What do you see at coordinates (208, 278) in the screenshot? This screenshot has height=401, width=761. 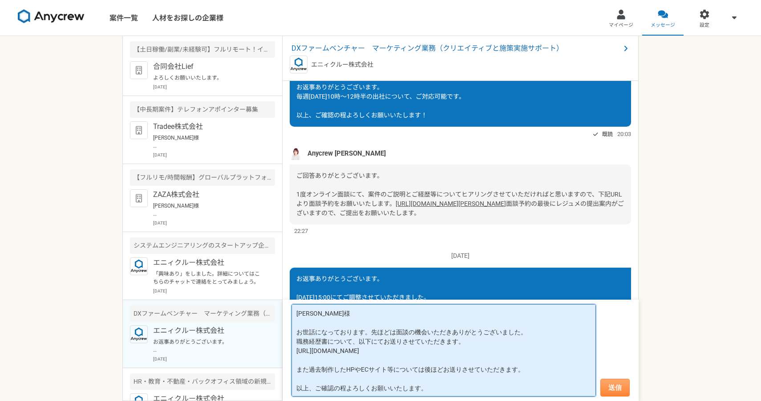 I see `p: 「興味あり」をしました。詳細についてはこちらのチャットで連絡をとってみましょう。` at bounding box center [208, 278].